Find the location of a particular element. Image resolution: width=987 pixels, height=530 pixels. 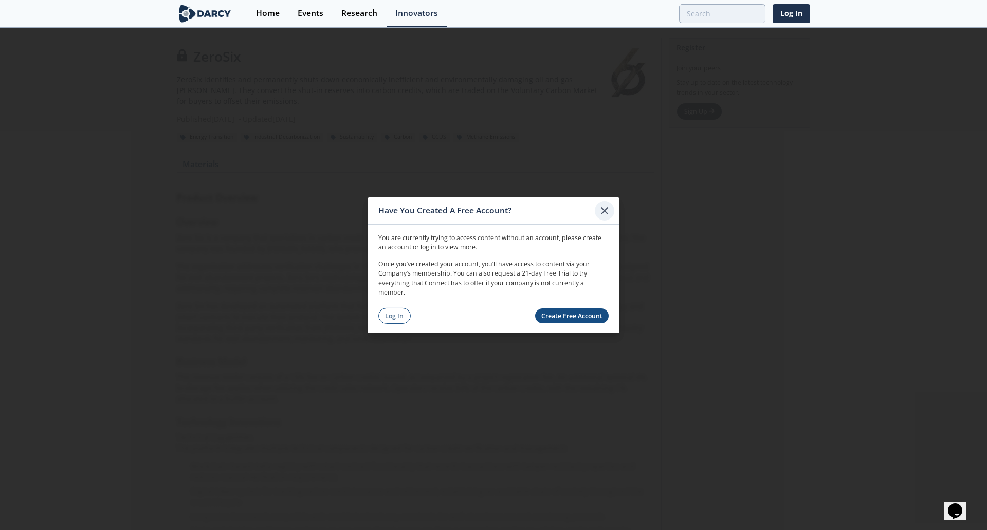

p: You are currently trying to access content without an account, please create an account or log in... is located at coordinates (493, 243).